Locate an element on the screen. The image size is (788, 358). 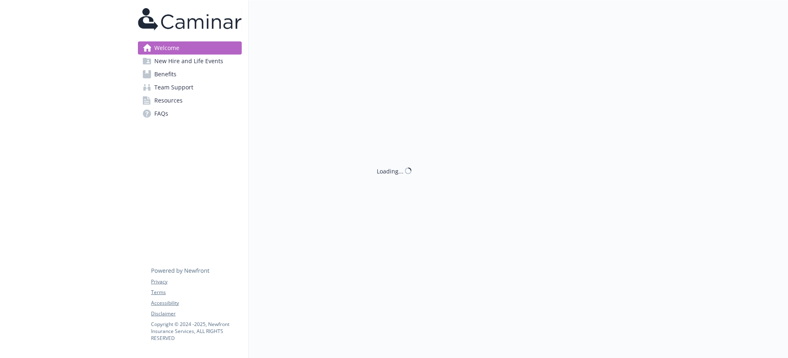
div: Loading... is located at coordinates (390, 171).